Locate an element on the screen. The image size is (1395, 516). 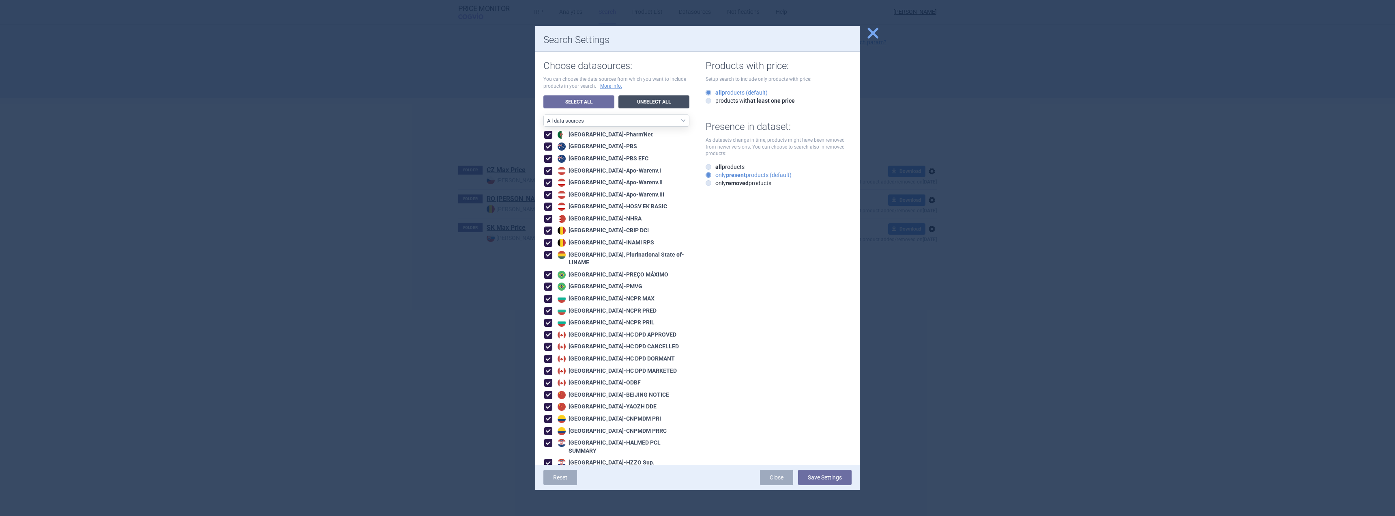
strong: removed is located at coordinates (737, 183).